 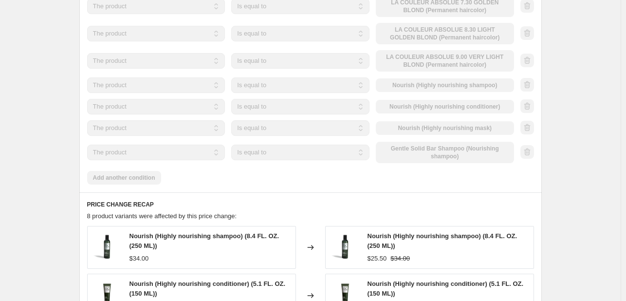 What do you see at coordinates (139, 259) in the screenshot?
I see `div: $34.00` at bounding box center [139, 259].